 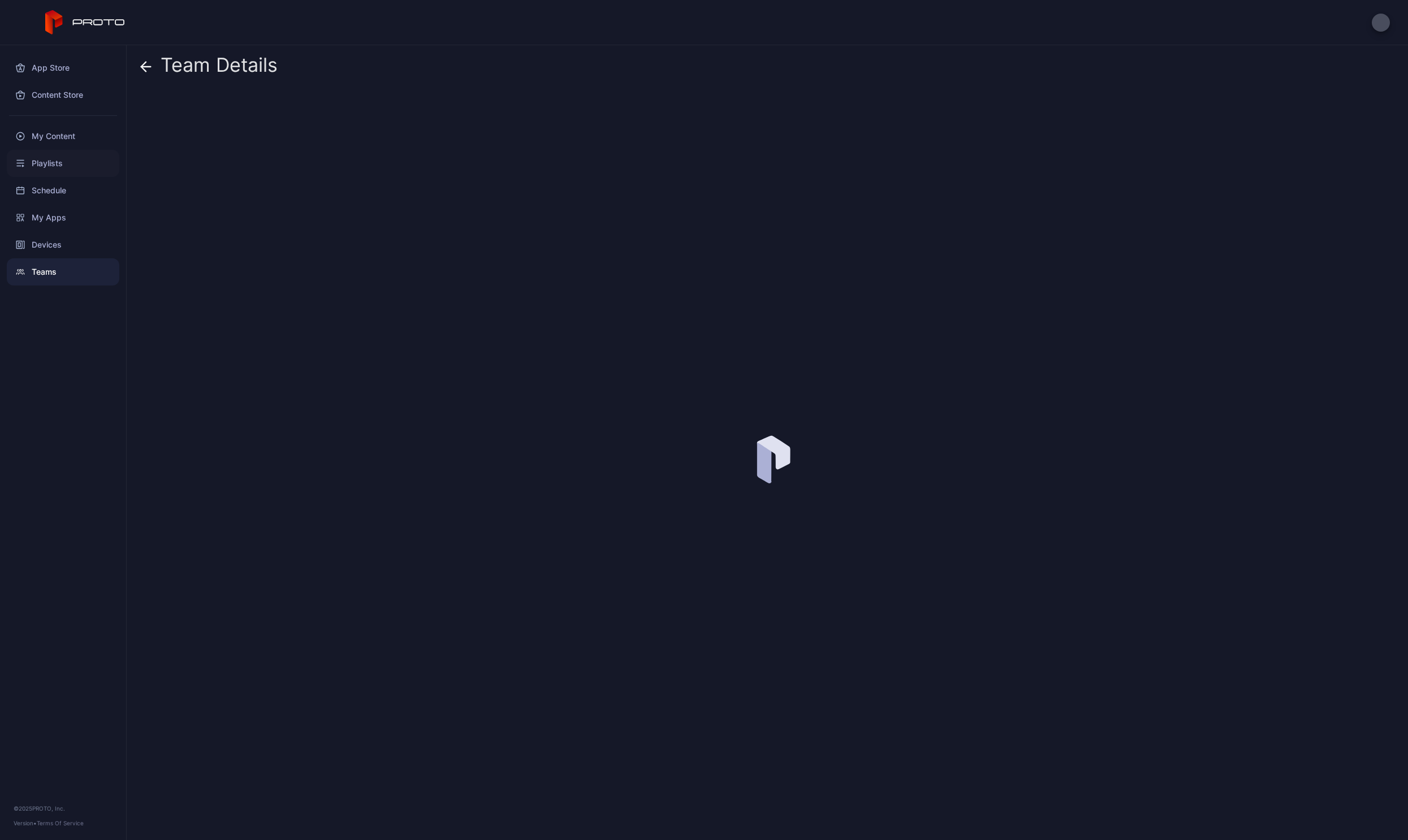 I want to click on a: My Content, so click(x=63, y=136).